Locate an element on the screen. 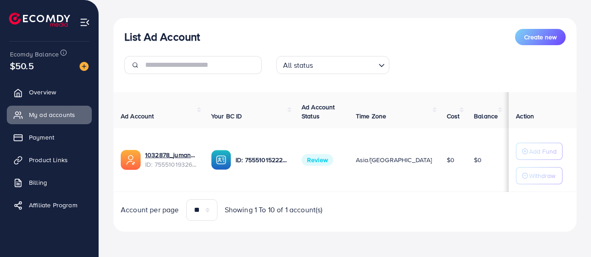 Image resolution: width=591 pixels, height=257 pixels. button: Add Fund is located at coordinates (539, 152).